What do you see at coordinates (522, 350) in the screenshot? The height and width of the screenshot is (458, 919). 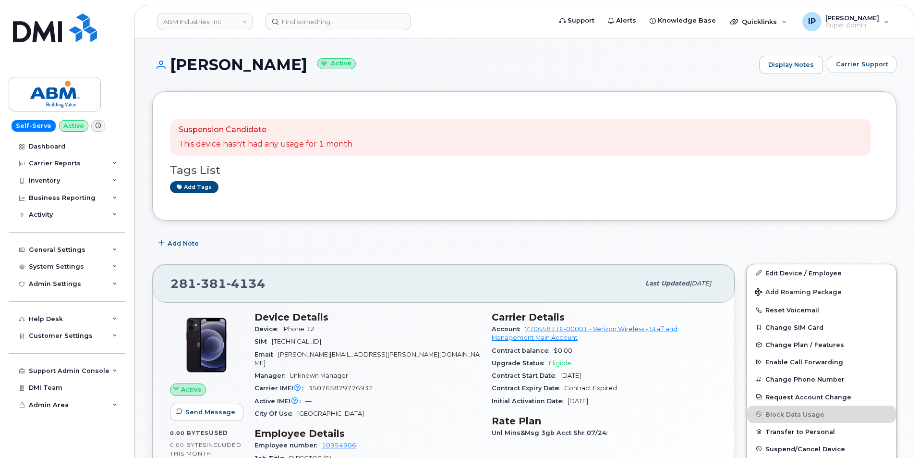 I see `span: Contract balance` at bounding box center [522, 350].